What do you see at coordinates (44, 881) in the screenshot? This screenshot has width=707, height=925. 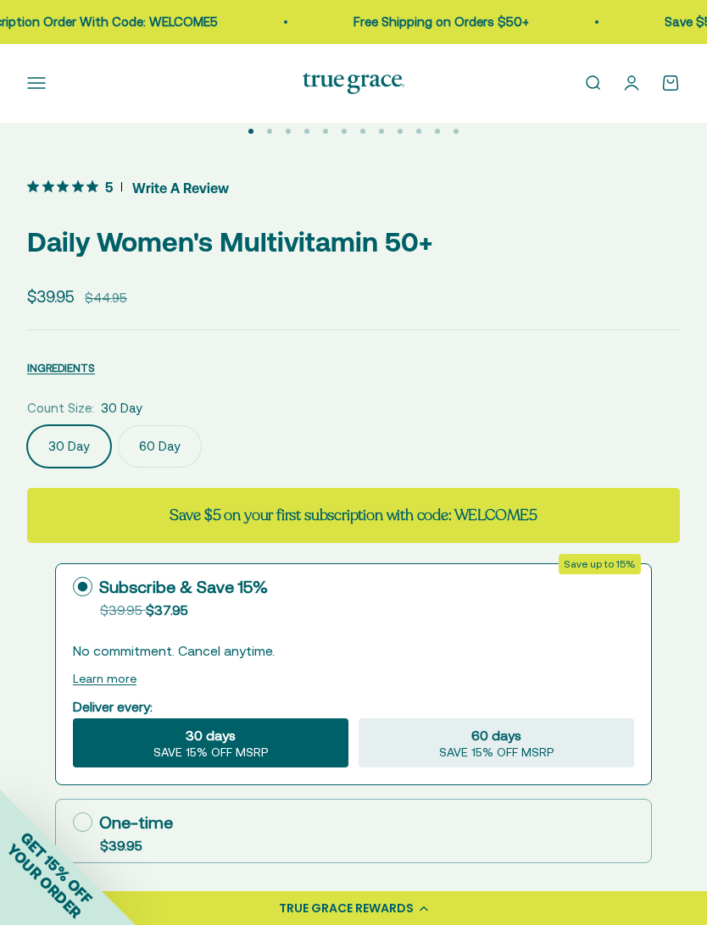 I see `span: YOUR ORDER` at bounding box center [44, 881].